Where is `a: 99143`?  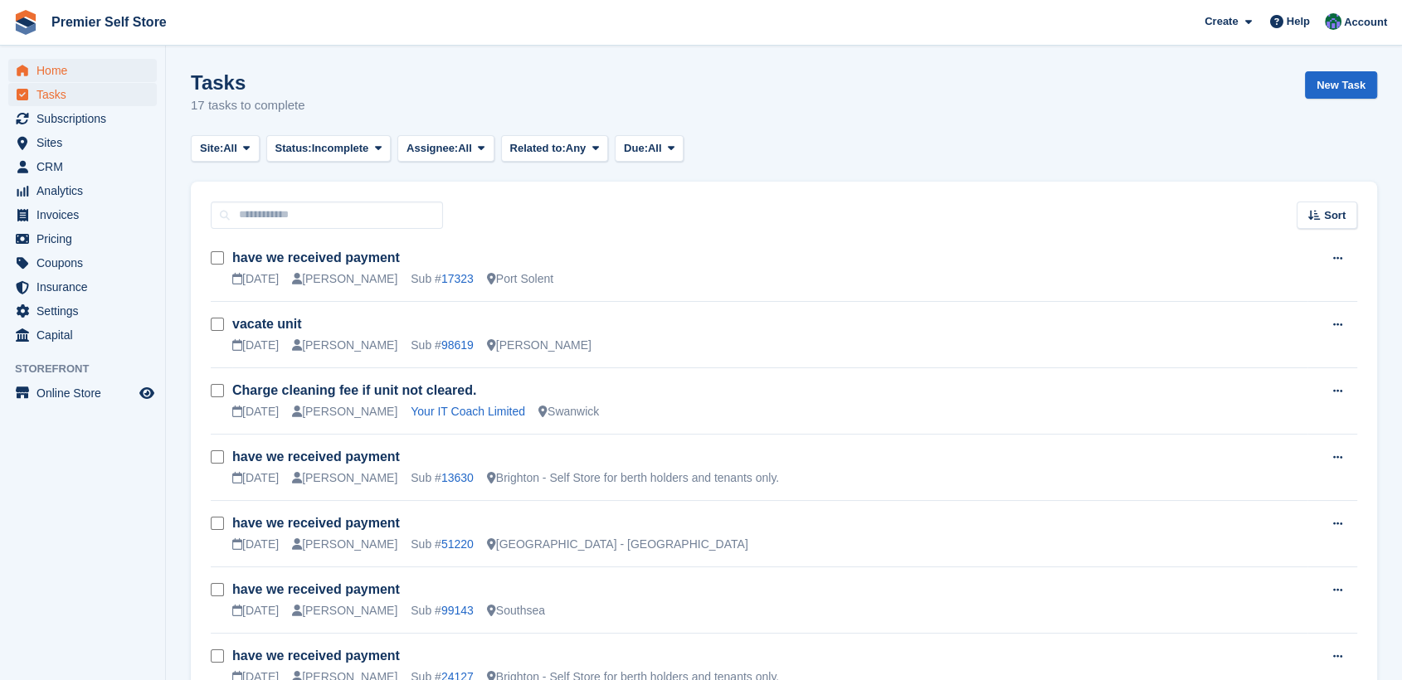 a: 99143 is located at coordinates (457, 610).